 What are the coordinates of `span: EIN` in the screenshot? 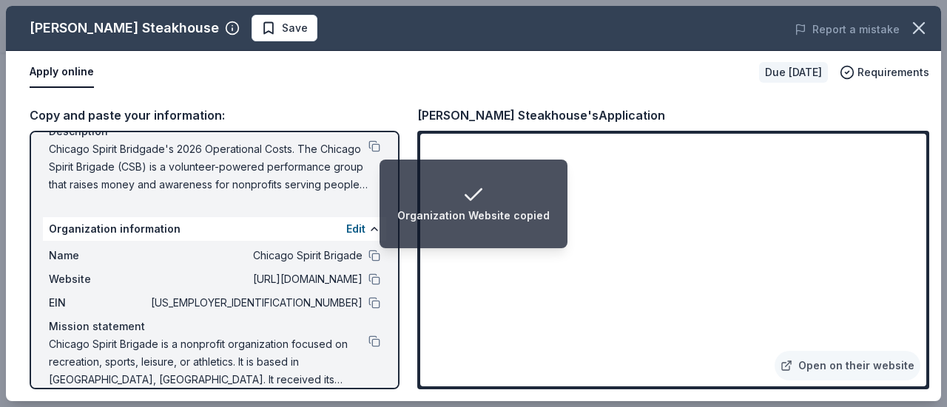 It's located at (98, 303).